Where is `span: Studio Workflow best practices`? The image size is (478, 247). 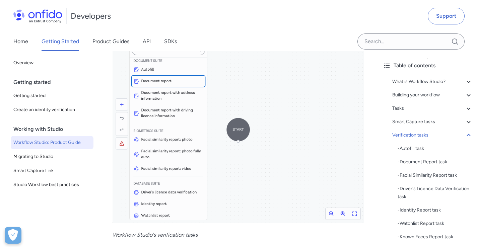 span: Studio Workflow best practices is located at coordinates (52, 185).